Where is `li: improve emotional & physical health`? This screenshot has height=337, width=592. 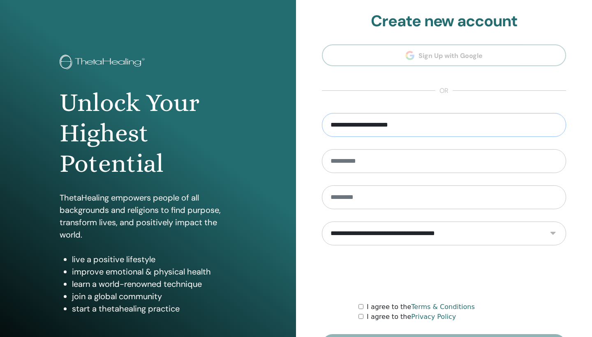
li: improve emotional & physical health is located at coordinates (154, 272).